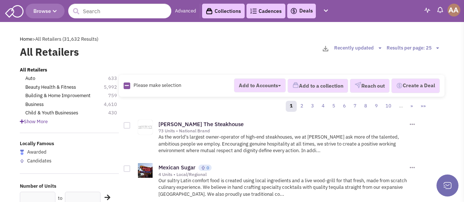 This screenshot has width=464, height=202. I want to click on a: Mexican Sugar, so click(177, 167).